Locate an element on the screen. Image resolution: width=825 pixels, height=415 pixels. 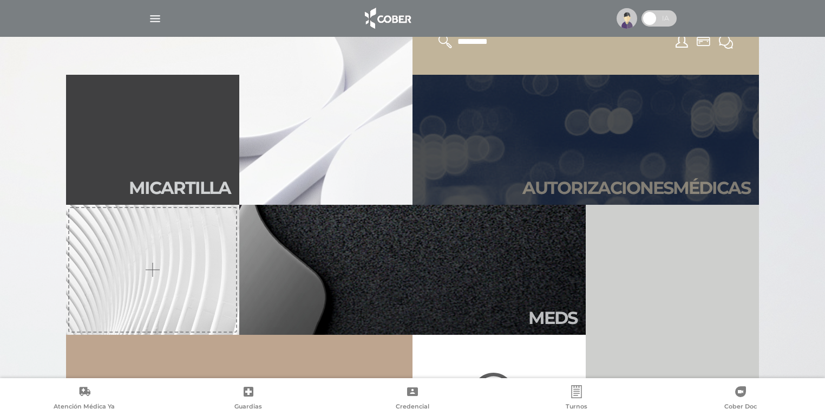
span: Cober Doc is located at coordinates (741, 407).